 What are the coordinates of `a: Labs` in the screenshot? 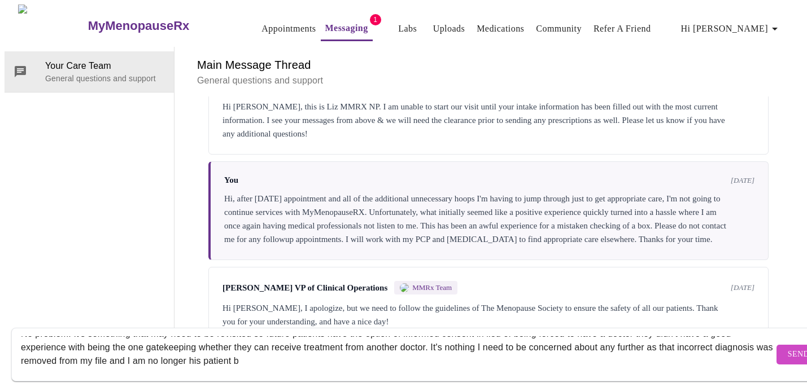 It's located at (407, 29).